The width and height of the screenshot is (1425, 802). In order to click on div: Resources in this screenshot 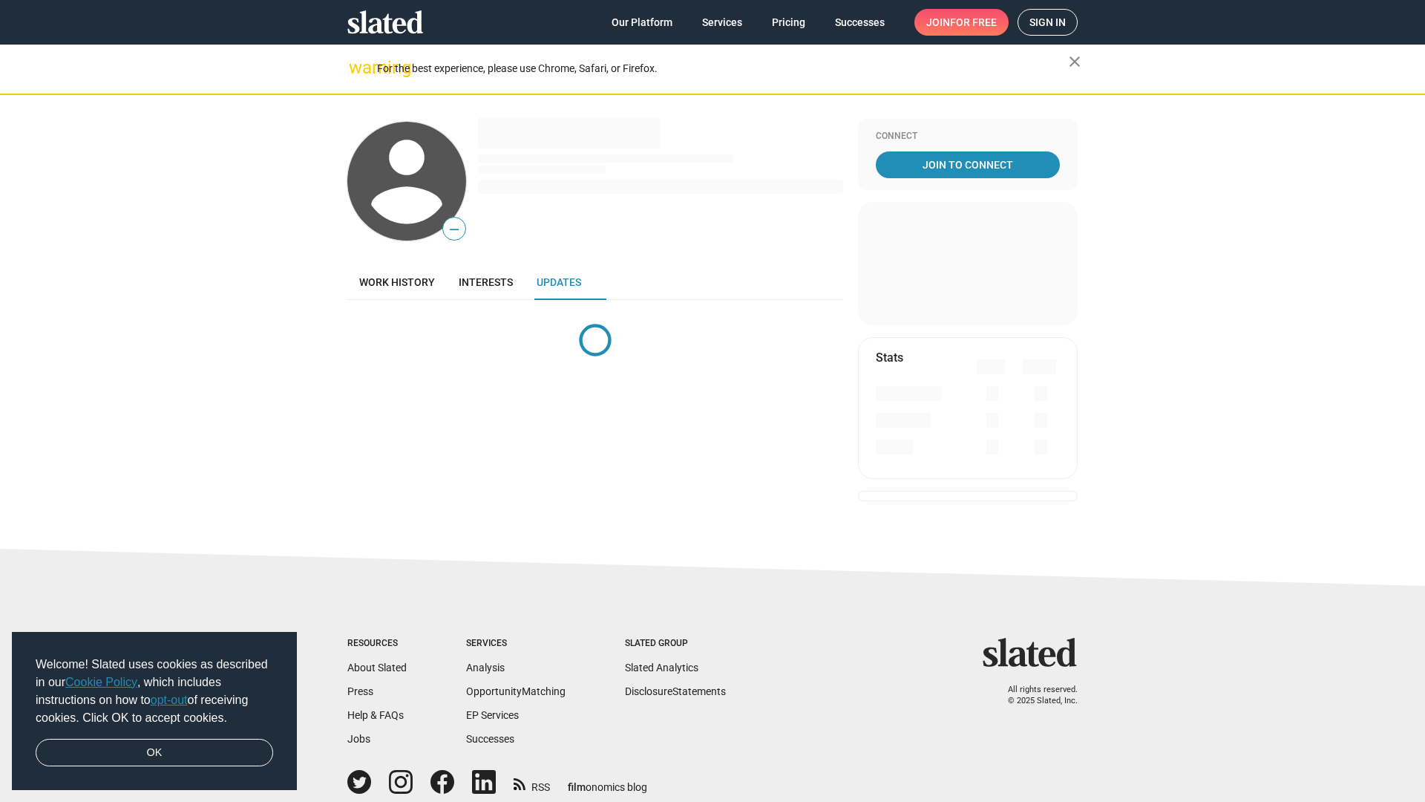, I will do `click(377, 644)`.